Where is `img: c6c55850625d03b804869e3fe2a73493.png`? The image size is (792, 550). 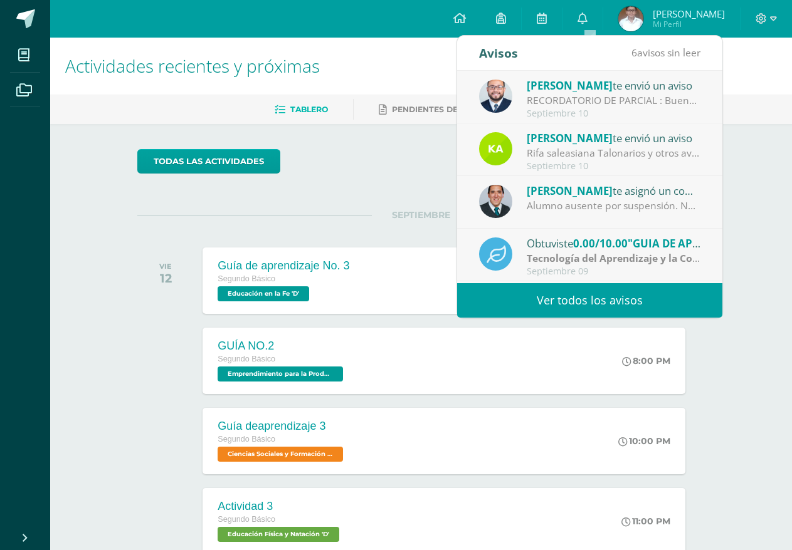 img: c6c55850625d03b804869e3fe2a73493.png is located at coordinates (630, 19).